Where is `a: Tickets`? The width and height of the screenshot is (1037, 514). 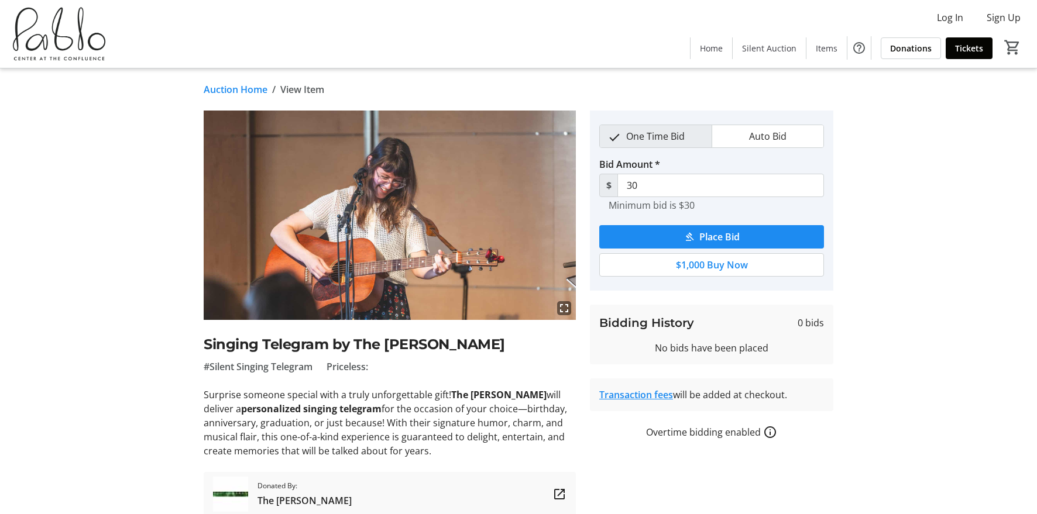
a: Tickets is located at coordinates (969, 48).